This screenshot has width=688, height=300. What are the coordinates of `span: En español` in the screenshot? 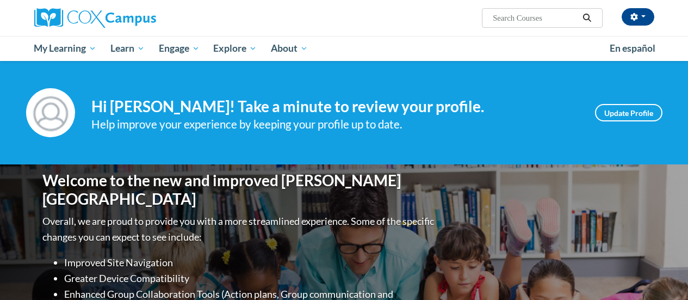 It's located at (633, 48).